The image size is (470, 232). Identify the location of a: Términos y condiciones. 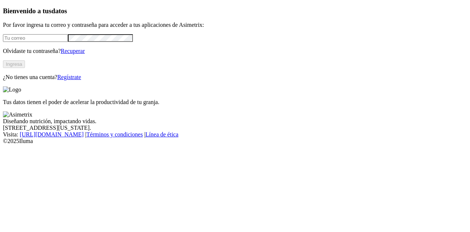
(115, 134).